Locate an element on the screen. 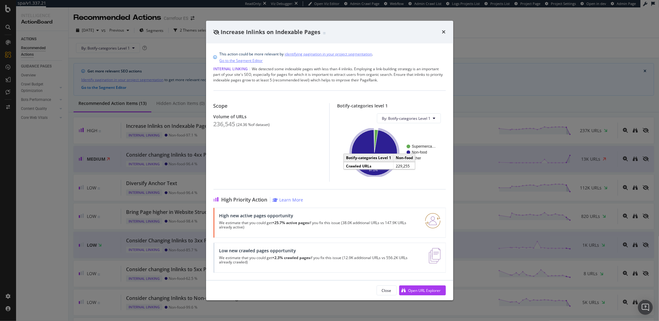  a: Go to the Segment Editor is located at coordinates (241, 60).